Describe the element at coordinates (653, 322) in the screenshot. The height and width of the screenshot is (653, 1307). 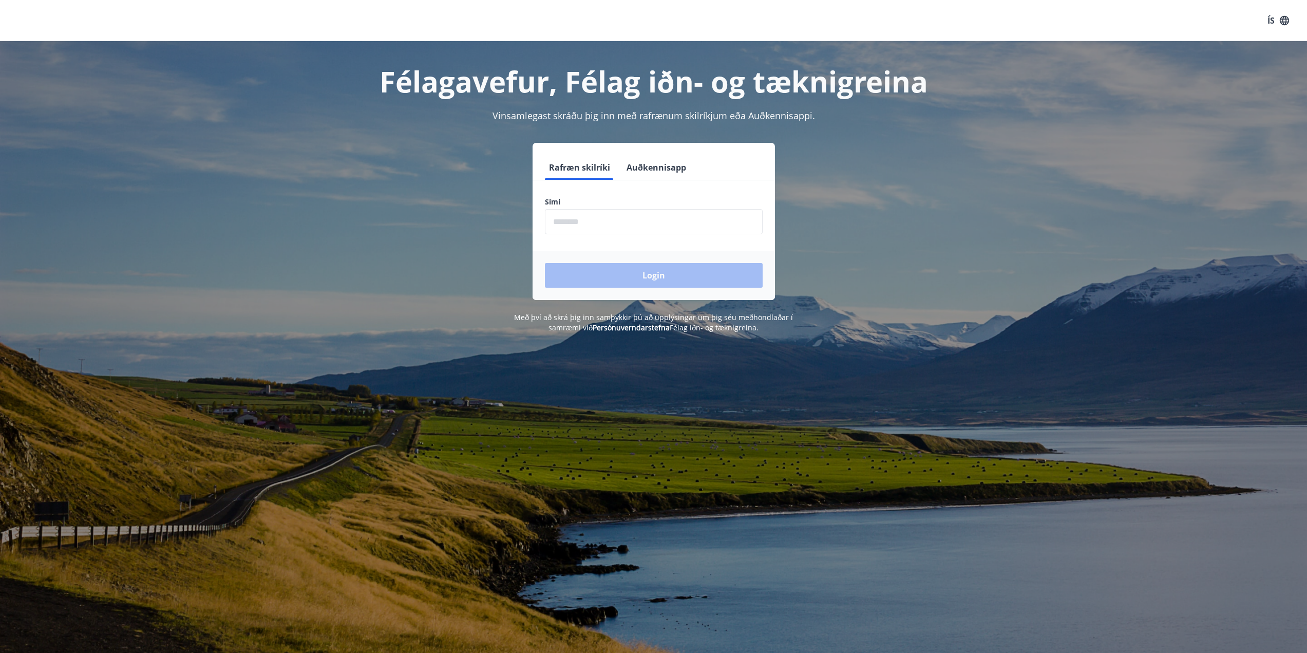
I see `span: Með því að skrá þig inn samþykkir þú að upplýsingar um þig séu meðhöndlaðar í samræmi við Félag i...` at that location.